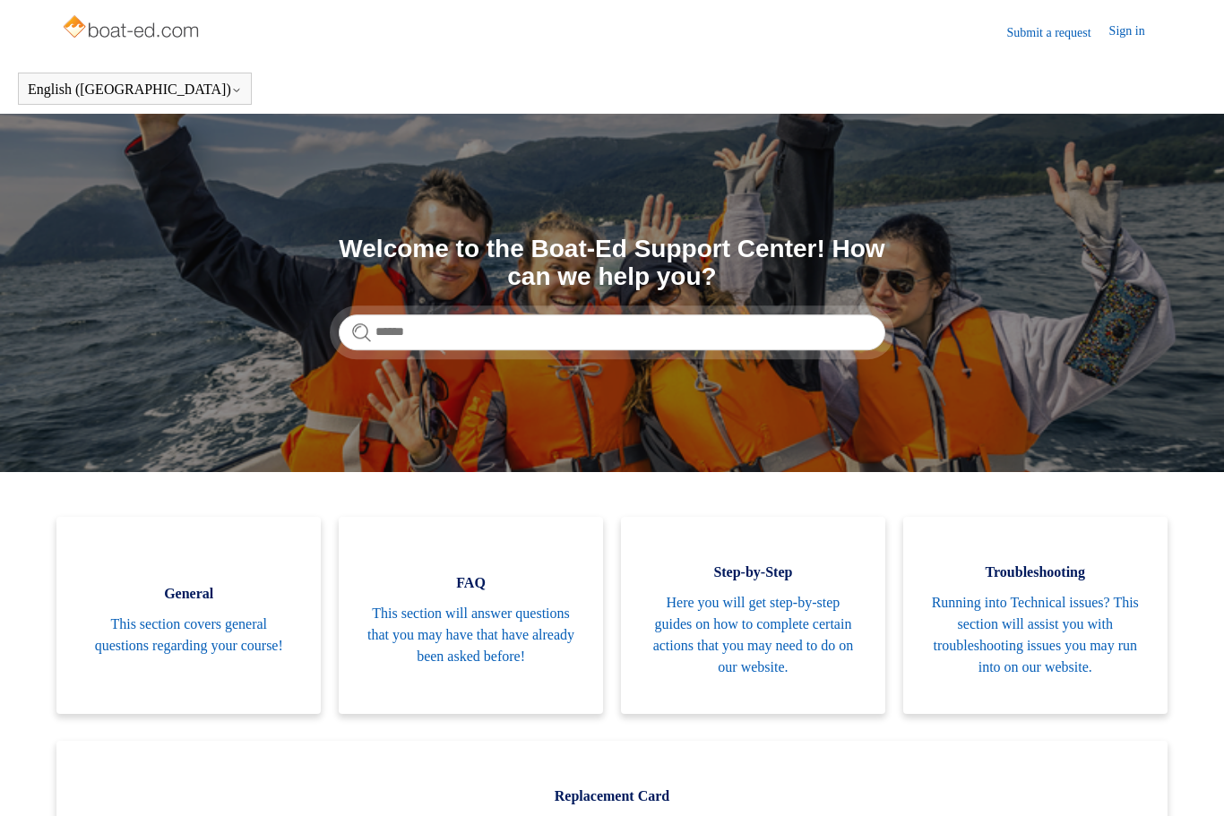 The image size is (1224, 816). I want to click on h1: Welcome to the Boat-Ed Support Center! How can we help you?, so click(612, 263).